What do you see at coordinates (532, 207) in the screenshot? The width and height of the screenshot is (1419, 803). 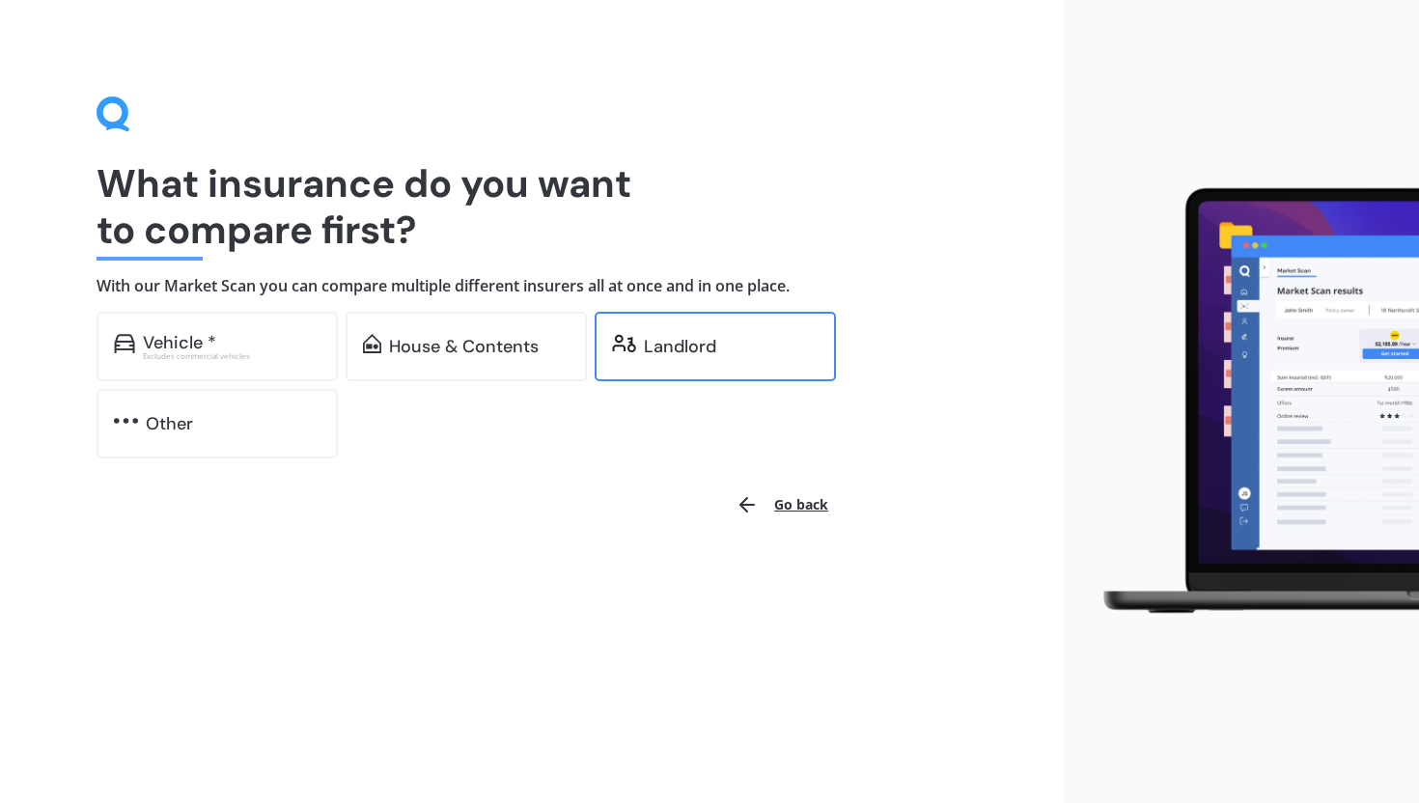 I see `h1: What insurance do you want to compare first?` at bounding box center [532, 207].